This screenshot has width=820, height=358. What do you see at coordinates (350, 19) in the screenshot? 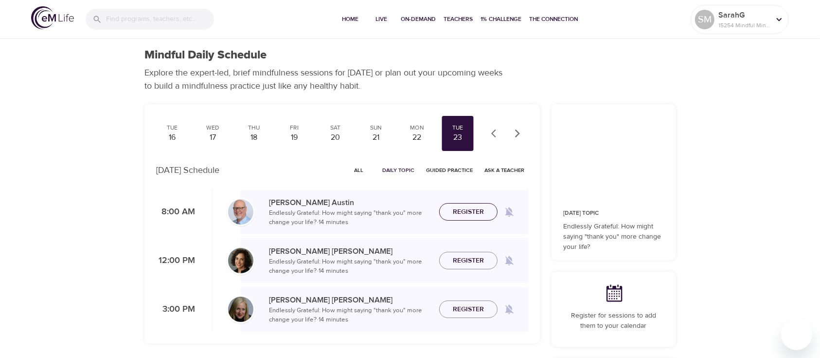
I see `span: Home` at bounding box center [350, 19].